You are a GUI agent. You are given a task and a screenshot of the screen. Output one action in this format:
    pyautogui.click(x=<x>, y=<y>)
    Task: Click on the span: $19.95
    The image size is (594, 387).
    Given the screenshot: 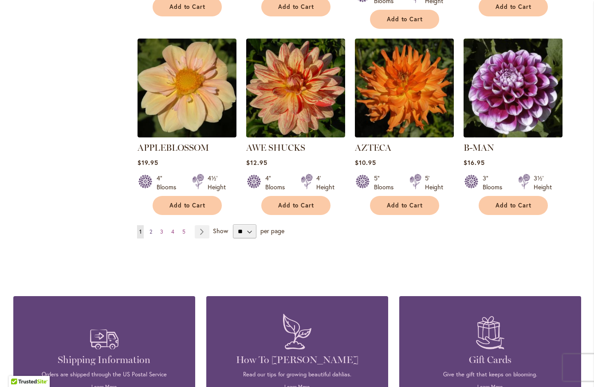 What is the action you would take?
    pyautogui.click(x=148, y=162)
    